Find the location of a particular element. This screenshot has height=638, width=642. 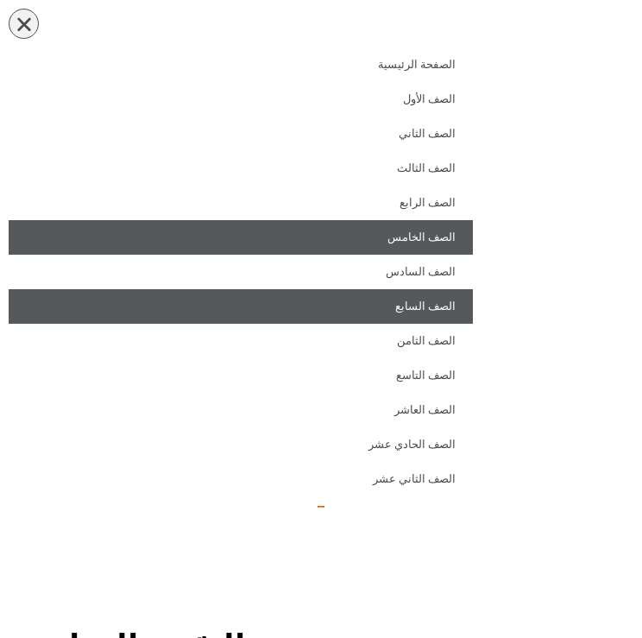

a: الصفحة الرئيسية is located at coordinates (241, 65).